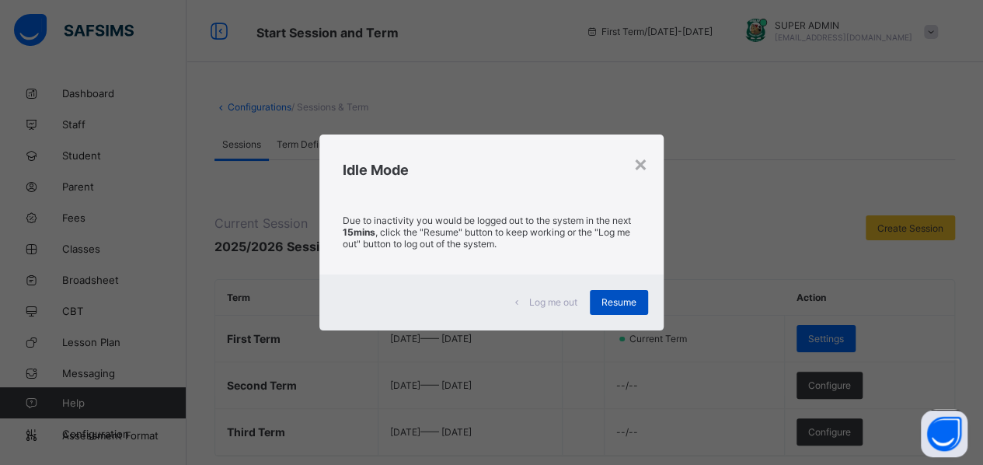 The height and width of the screenshot is (465, 983). I want to click on p: Due to inactivity you would be logged out to the system in the next , click the "Resume" button t..., so click(491, 232).